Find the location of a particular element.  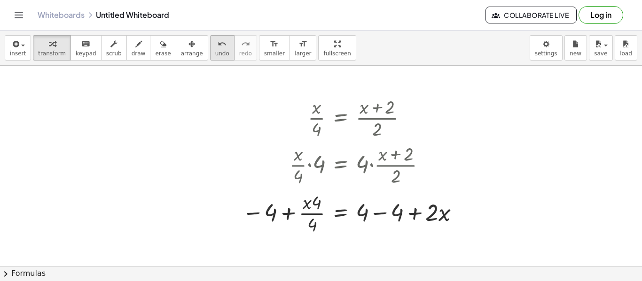

span: draw is located at coordinates (139, 54).